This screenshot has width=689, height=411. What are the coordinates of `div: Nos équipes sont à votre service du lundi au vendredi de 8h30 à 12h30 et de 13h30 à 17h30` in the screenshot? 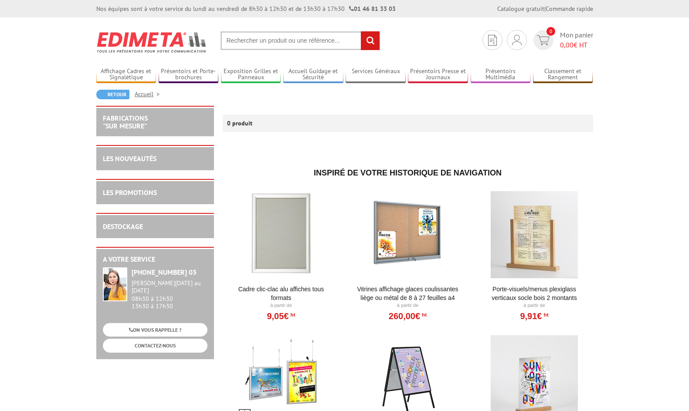 It's located at (246, 9).